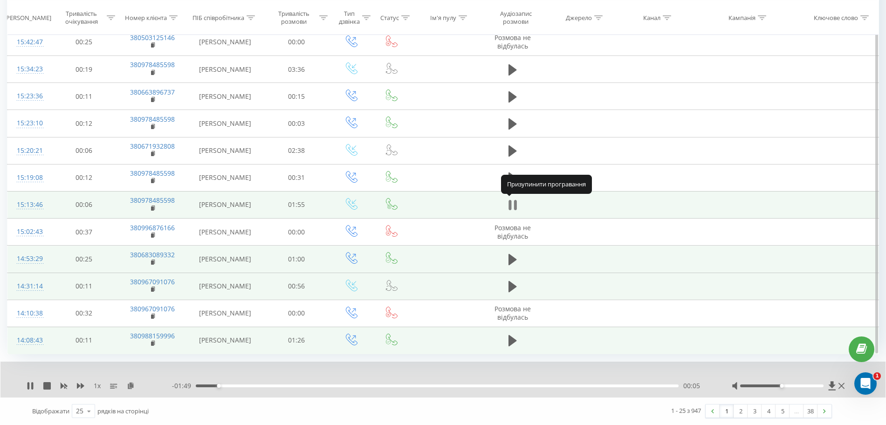 This screenshot has height=425, width=886. I want to click on div: 14:10:38, so click(29, 313).